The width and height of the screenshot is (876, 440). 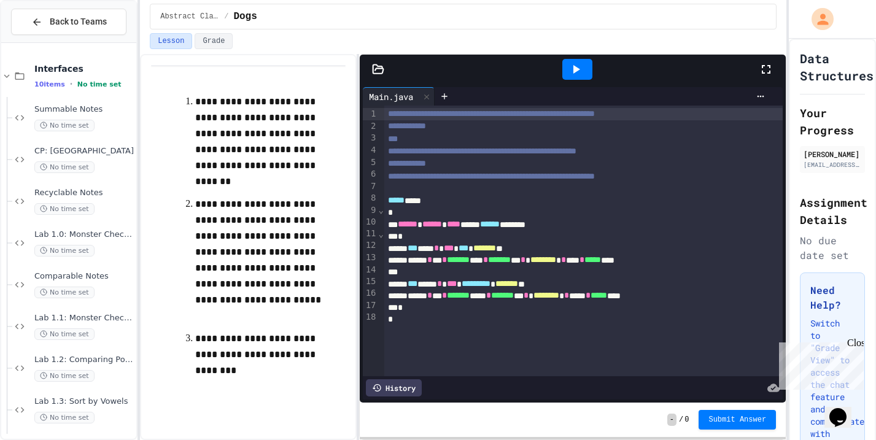 I want to click on span: Abstract Classes, so click(x=190, y=17).